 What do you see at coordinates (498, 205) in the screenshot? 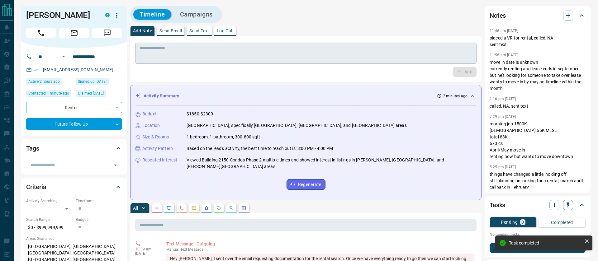
I see `h2: Tasks` at bounding box center [498, 205].